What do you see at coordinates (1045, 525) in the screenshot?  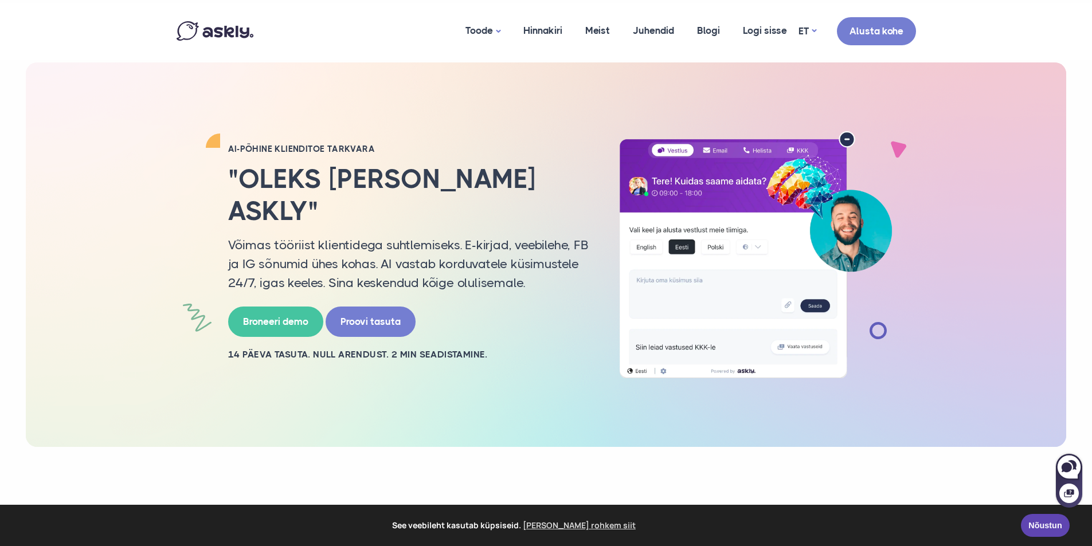 I see `a: Nõustun` at bounding box center [1045, 525].